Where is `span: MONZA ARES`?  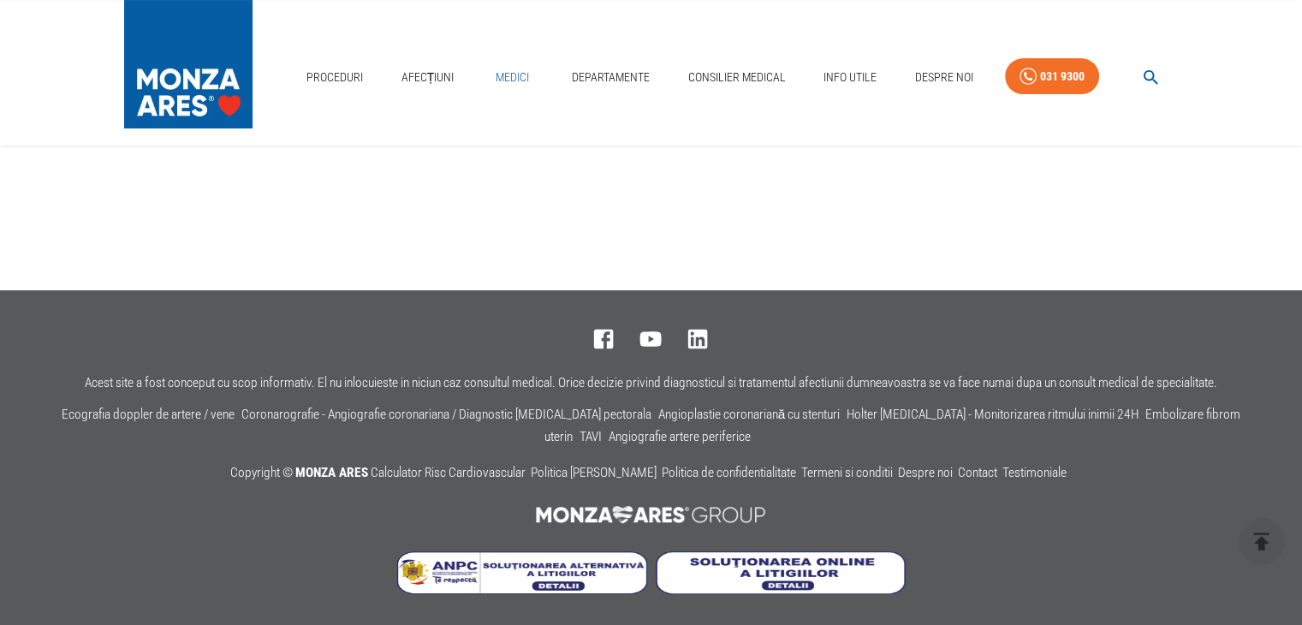
span: MONZA ARES is located at coordinates (331, 472).